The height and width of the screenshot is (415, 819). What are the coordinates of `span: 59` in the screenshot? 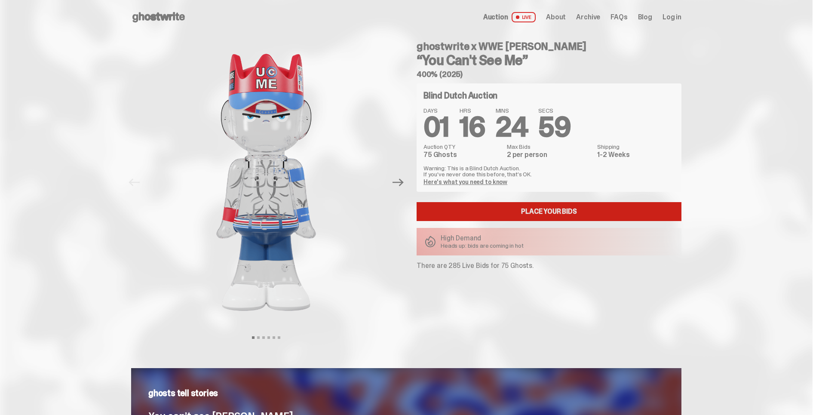 It's located at (554, 127).